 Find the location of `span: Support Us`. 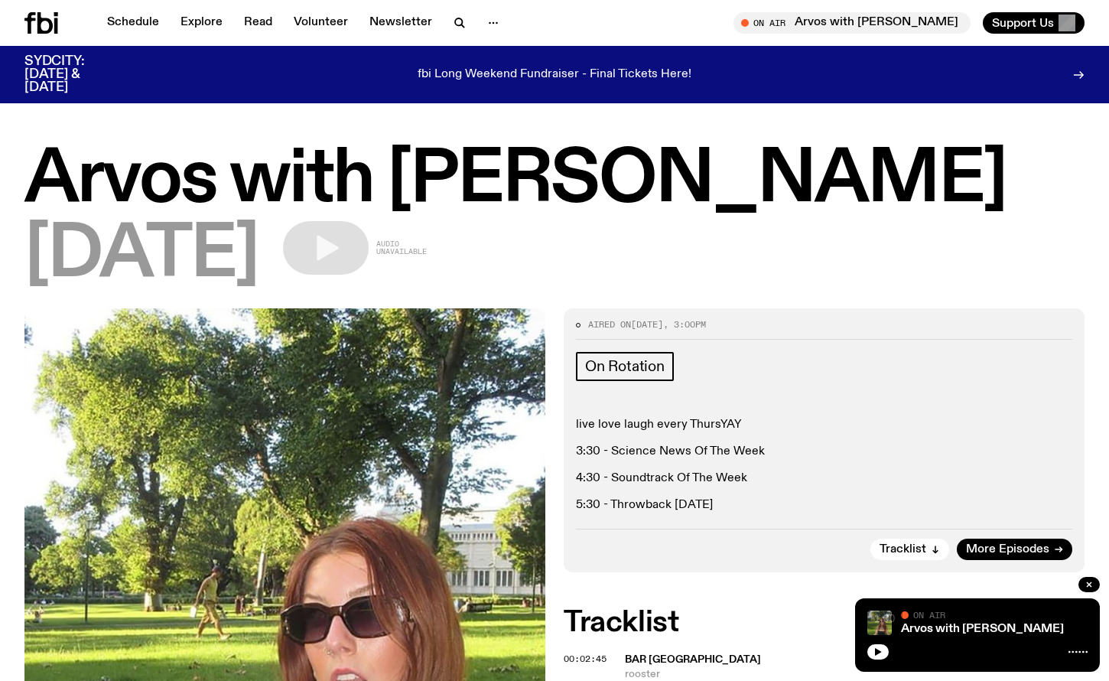

span: Support Us is located at coordinates (1023, 23).